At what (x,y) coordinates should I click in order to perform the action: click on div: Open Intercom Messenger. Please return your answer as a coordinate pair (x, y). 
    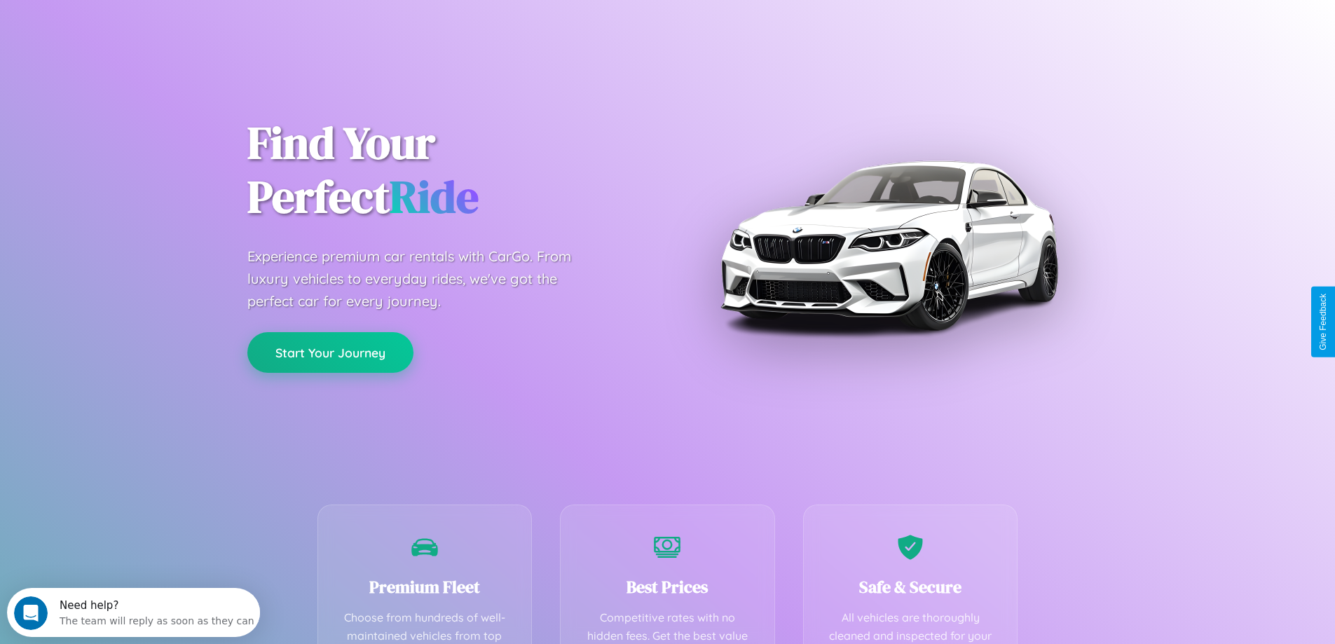
    Looking at the image, I should click on (133, 25).